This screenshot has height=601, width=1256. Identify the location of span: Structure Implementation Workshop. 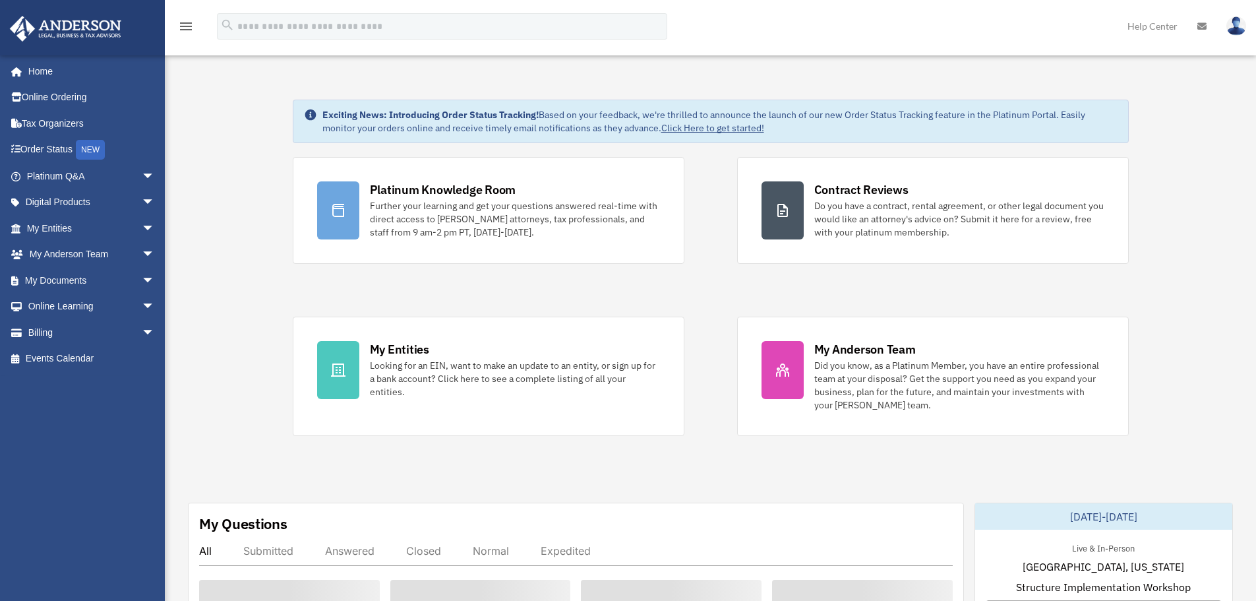
(1103, 587).